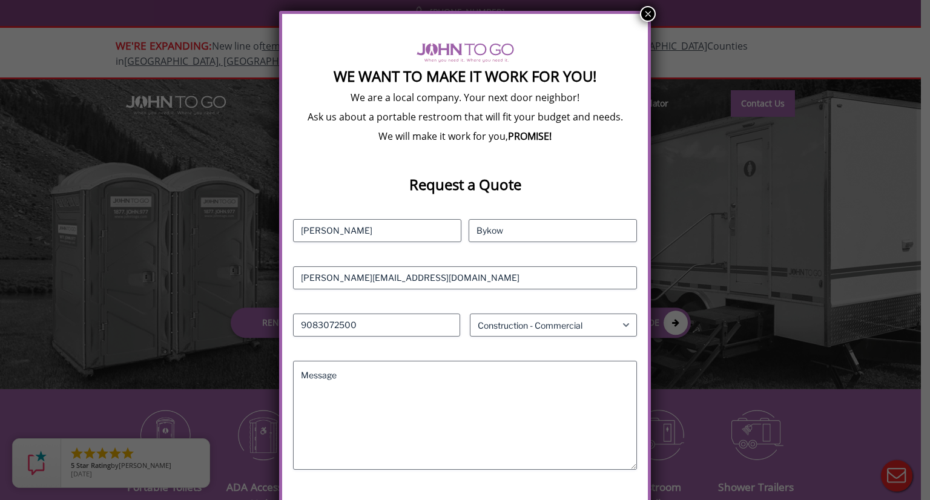 This screenshot has height=500, width=930. Describe the element at coordinates (648, 14) in the screenshot. I see `button: Close` at that location.